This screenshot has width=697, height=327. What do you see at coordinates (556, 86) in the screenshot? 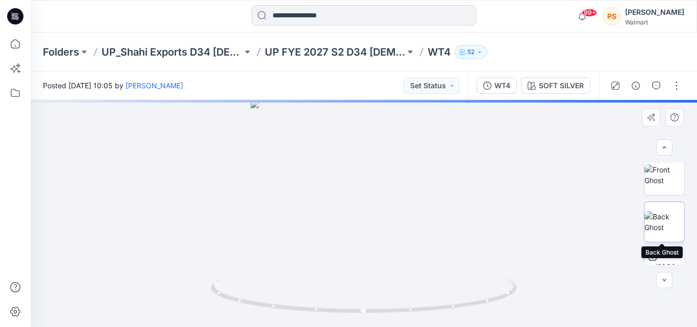
I see `button: SOFT SILVER` at bounding box center [556, 86].